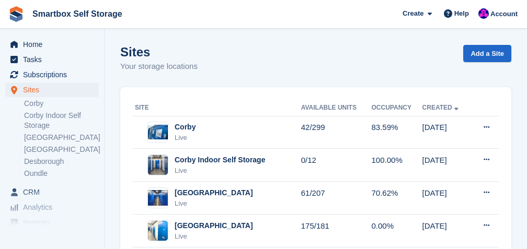 The image size is (527, 249). I want to click on td: 0.00%, so click(397, 231).